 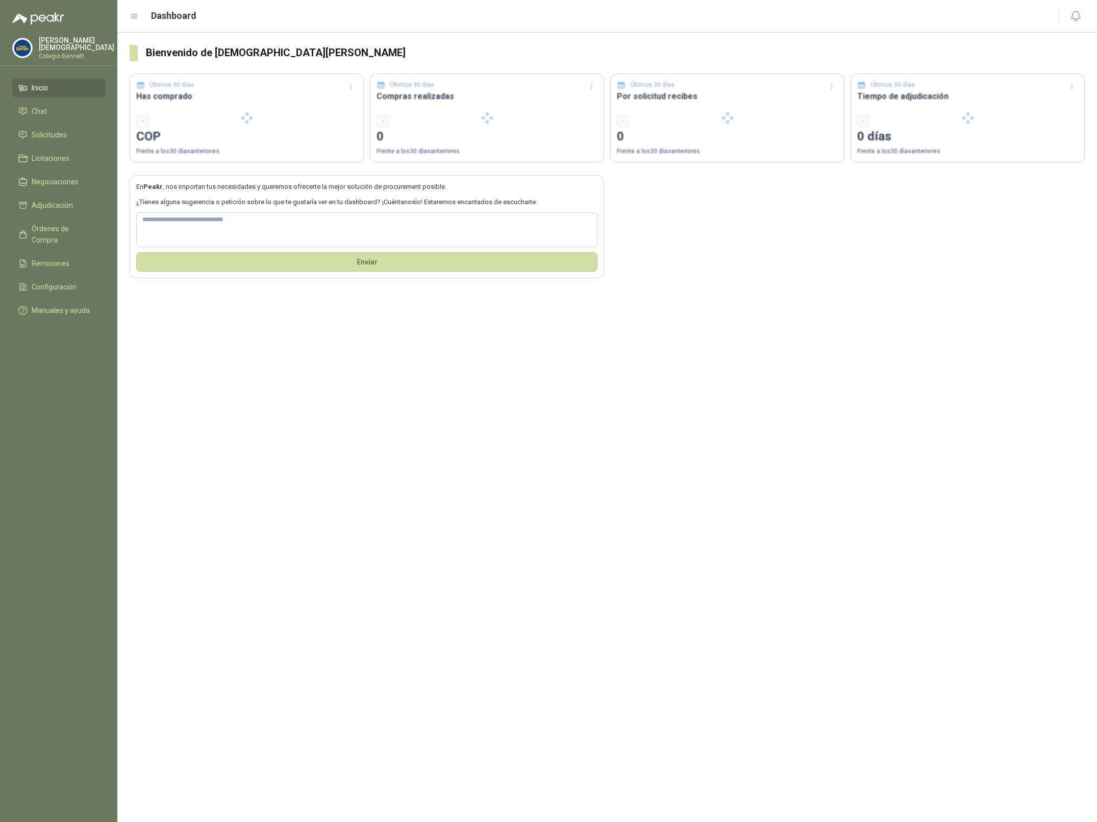 What do you see at coordinates (59, 111) in the screenshot?
I see `a: Chat` at bounding box center [59, 111].